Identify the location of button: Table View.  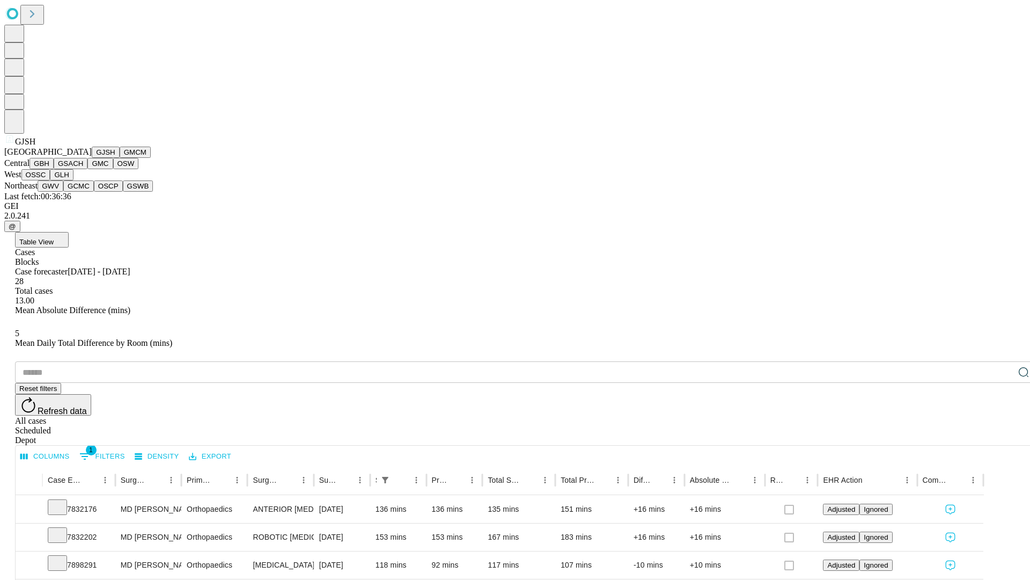
(42, 239).